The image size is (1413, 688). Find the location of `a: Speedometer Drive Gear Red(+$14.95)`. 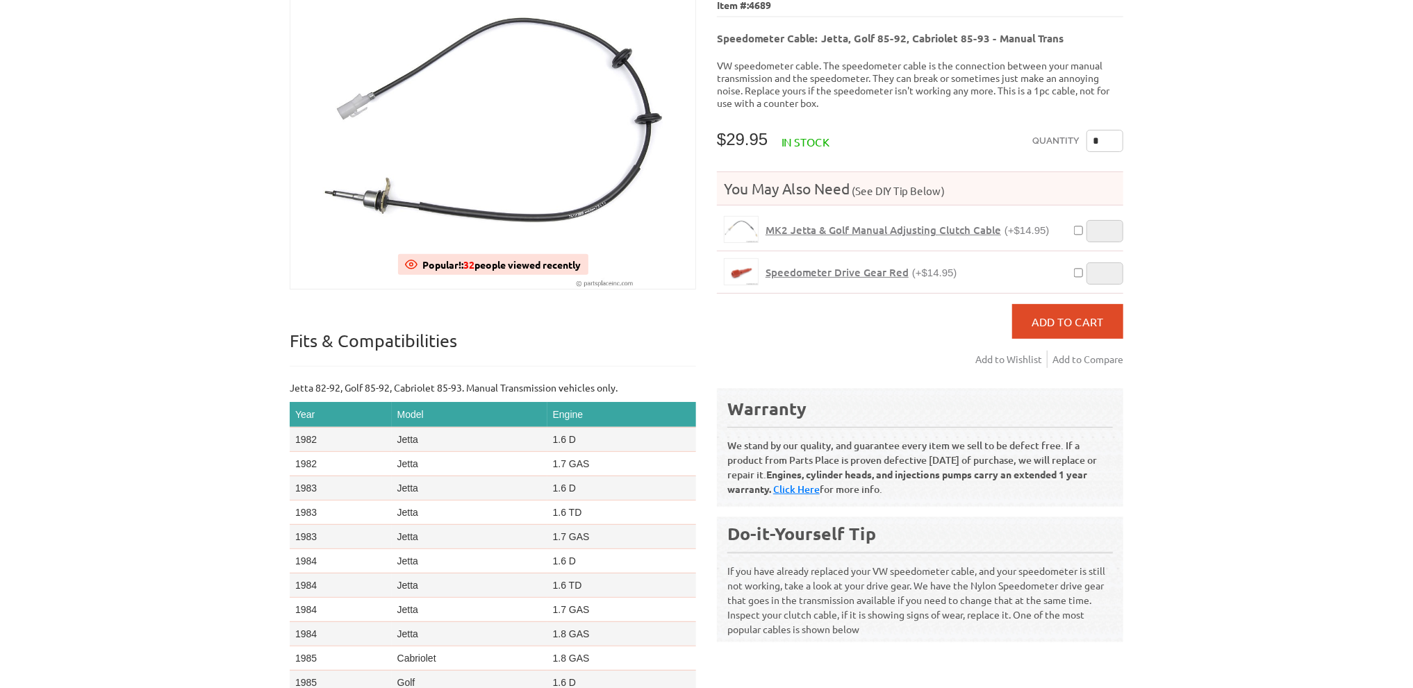

a: Speedometer Drive Gear Red(+$14.95) is located at coordinates (861, 272).